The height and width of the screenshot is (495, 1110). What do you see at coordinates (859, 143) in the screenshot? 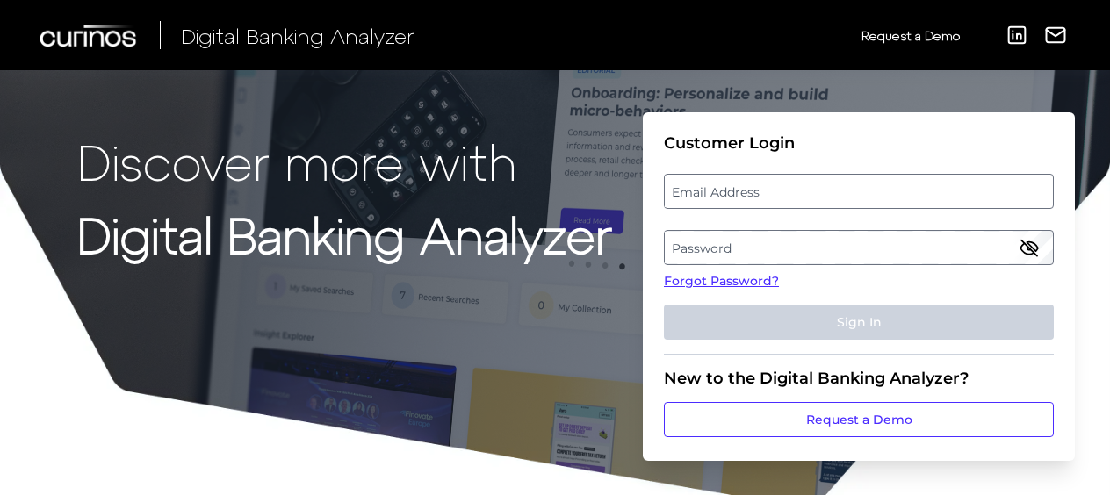
I see `div: Customer Login` at bounding box center [859, 143].